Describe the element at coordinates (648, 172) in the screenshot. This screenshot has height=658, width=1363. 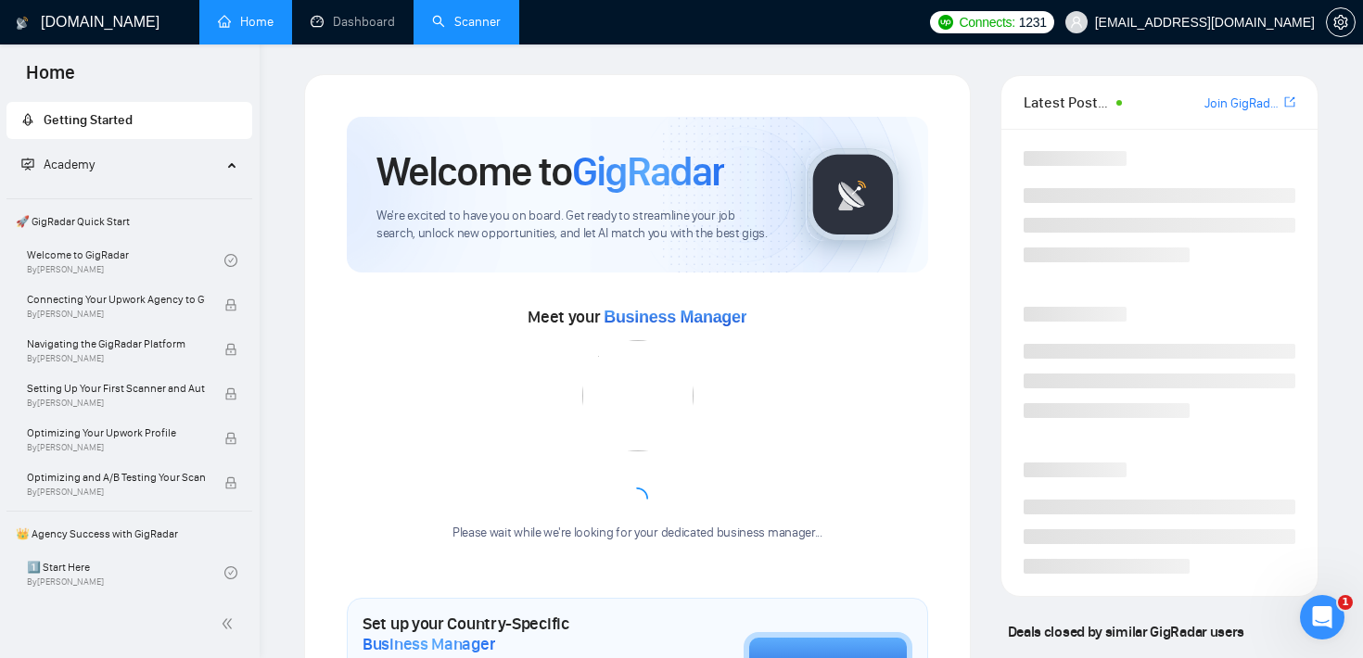
I see `span: GigRadar` at that location.